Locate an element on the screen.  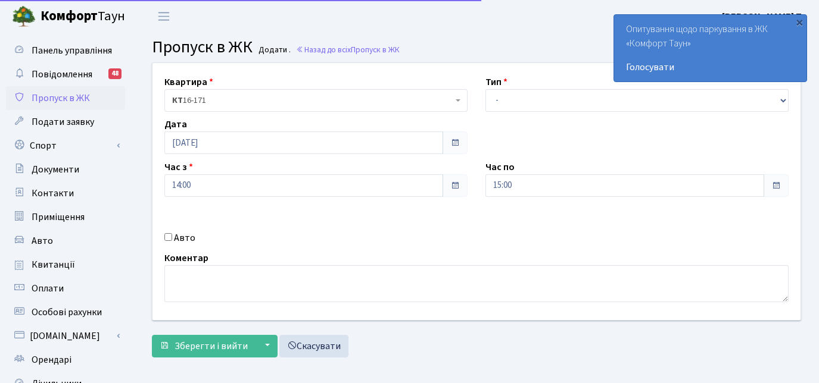
a: Орендарі is located at coordinates (65, 360).